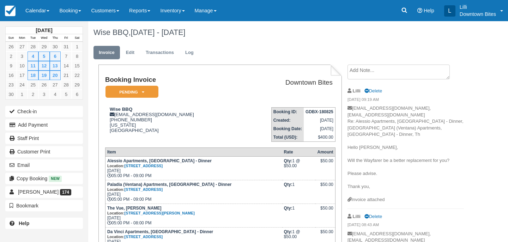 The image size is (508, 242). What do you see at coordinates (44, 152) in the screenshot?
I see `a: Customer Print` at bounding box center [44, 152].